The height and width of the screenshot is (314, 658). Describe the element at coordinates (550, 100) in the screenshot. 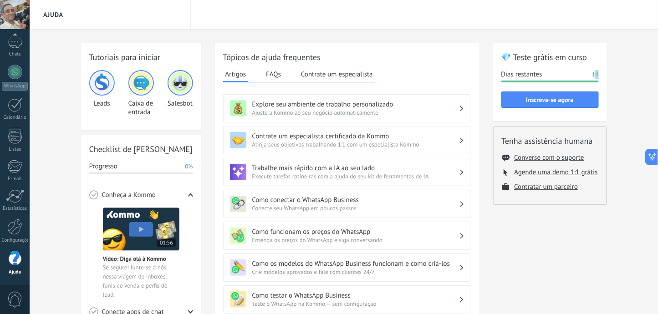

I see `span: Inscreva-se agora` at that location.